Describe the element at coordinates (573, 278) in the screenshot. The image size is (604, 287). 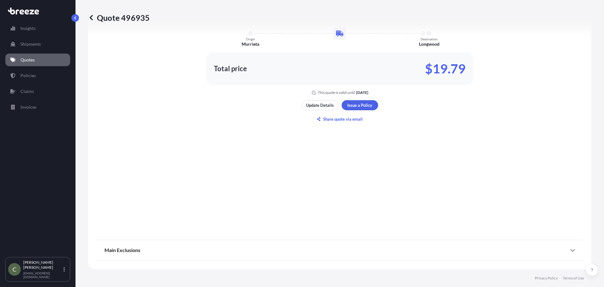
I see `a: Terms of Use` at that location.